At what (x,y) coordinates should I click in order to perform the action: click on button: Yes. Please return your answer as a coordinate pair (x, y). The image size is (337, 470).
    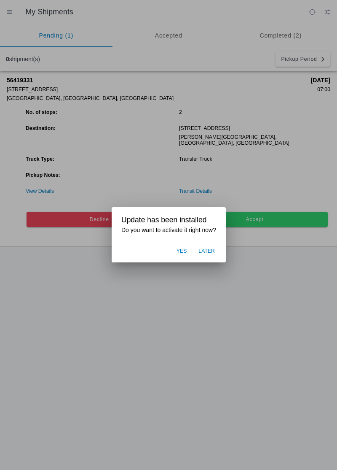
    Looking at the image, I should click on (181, 251).